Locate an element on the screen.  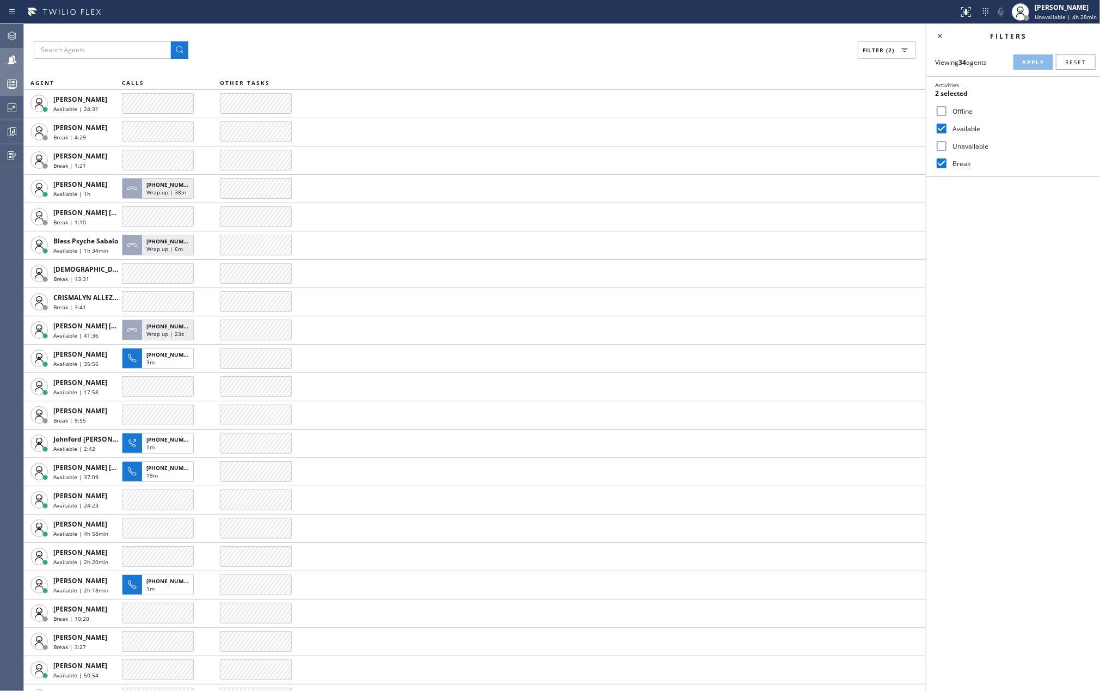
span: CALLS is located at coordinates (133, 83).